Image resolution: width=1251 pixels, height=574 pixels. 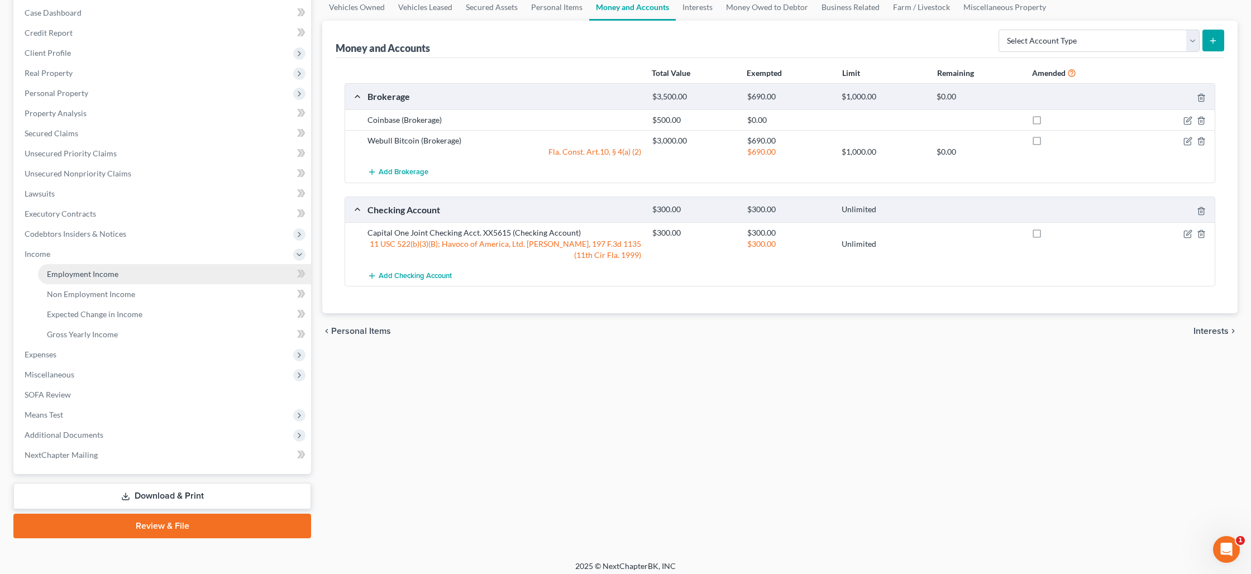 I want to click on a: Non Employment Income, so click(x=174, y=294).